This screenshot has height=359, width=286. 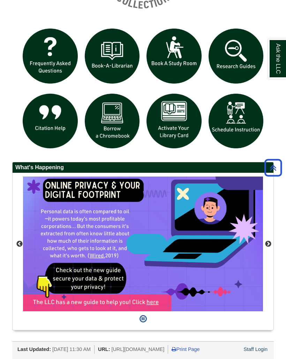 What do you see at coordinates (34, 349) in the screenshot?
I see `span: Last Updated:` at bounding box center [34, 349].